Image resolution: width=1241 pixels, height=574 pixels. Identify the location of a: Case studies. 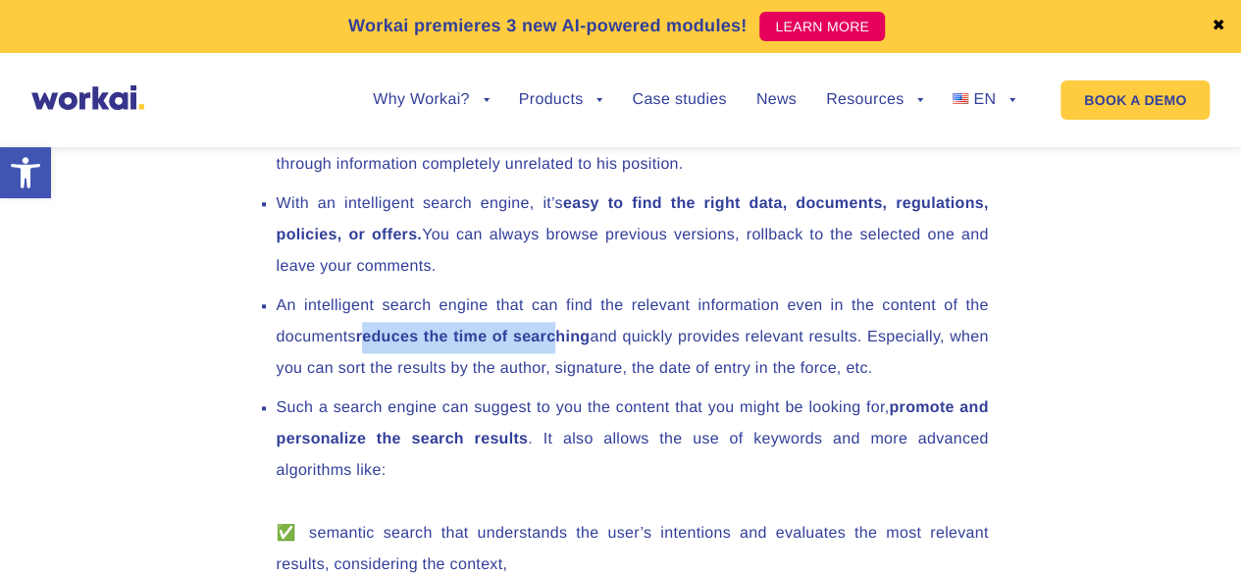
(679, 100).